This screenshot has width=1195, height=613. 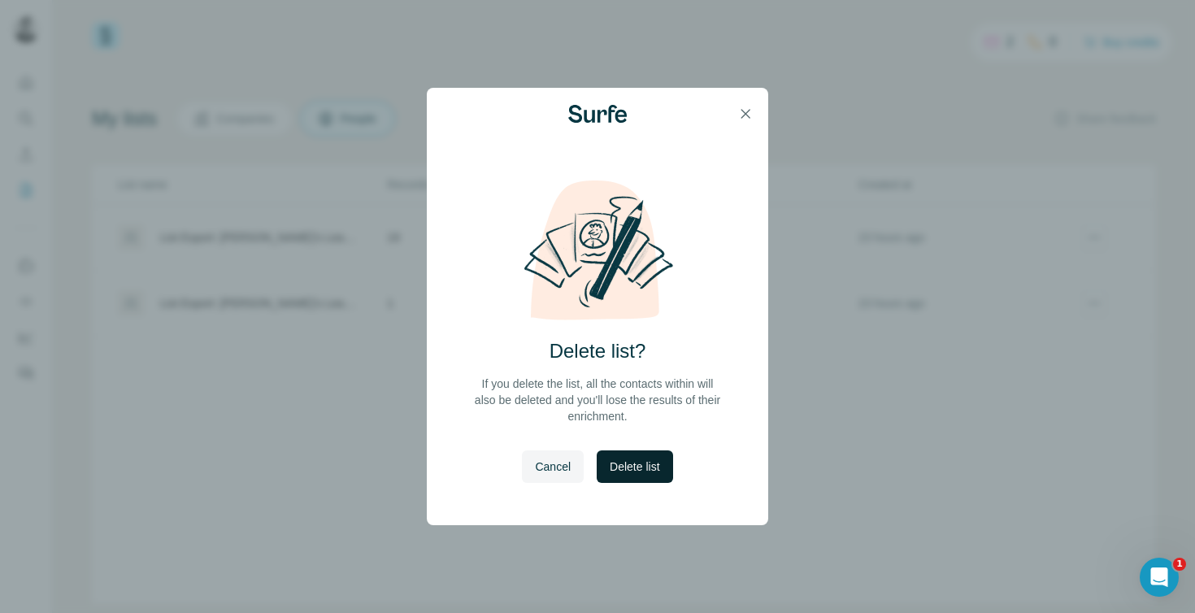 What do you see at coordinates (598, 351) in the screenshot?
I see `h2: Delete list?` at bounding box center [598, 351].